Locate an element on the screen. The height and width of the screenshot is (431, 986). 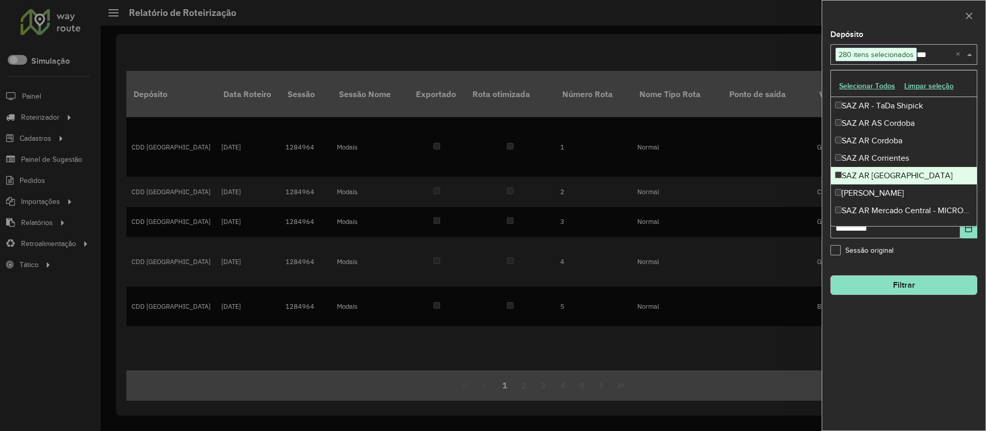
div: SAZ AR - TaDa Shipick is located at coordinates (904, 106).